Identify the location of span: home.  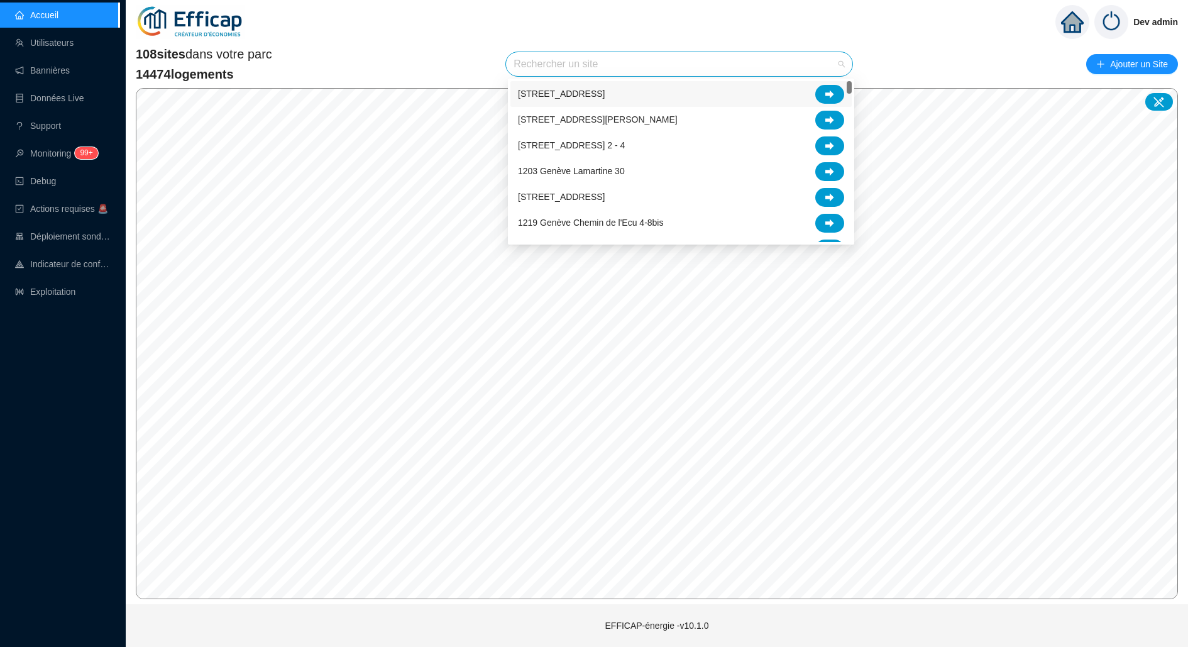
(1073, 22).